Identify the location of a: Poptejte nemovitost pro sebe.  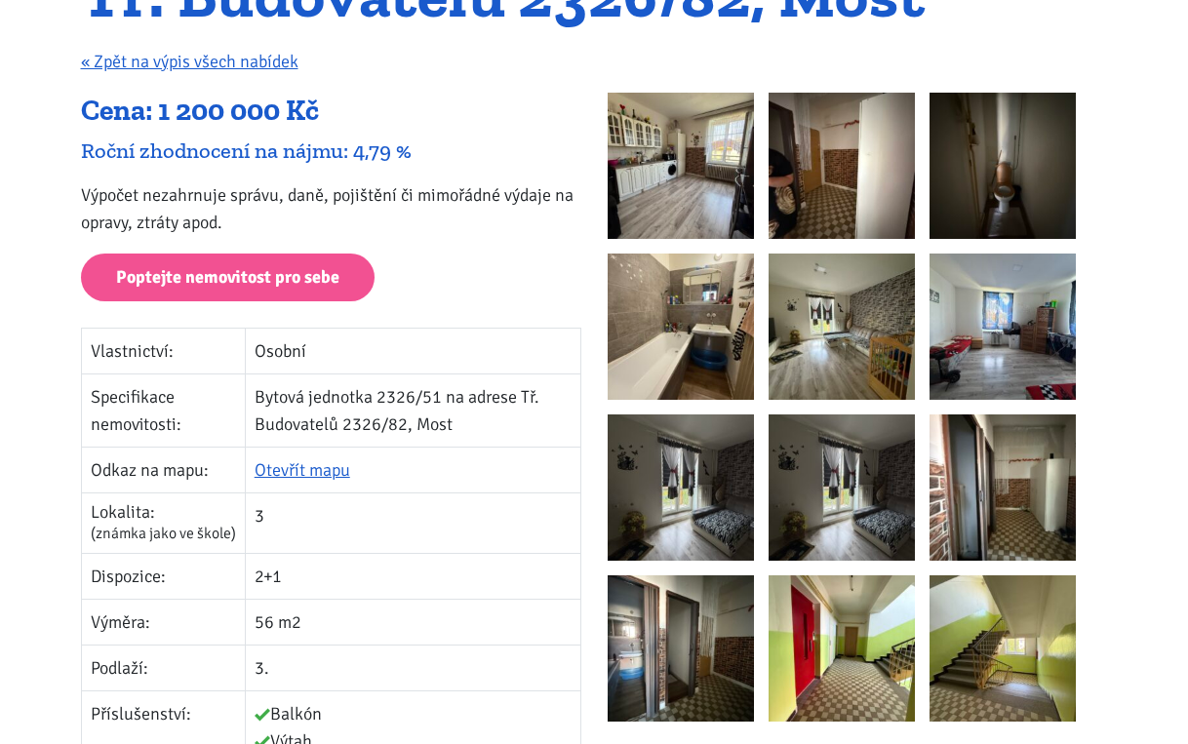
(227, 277).